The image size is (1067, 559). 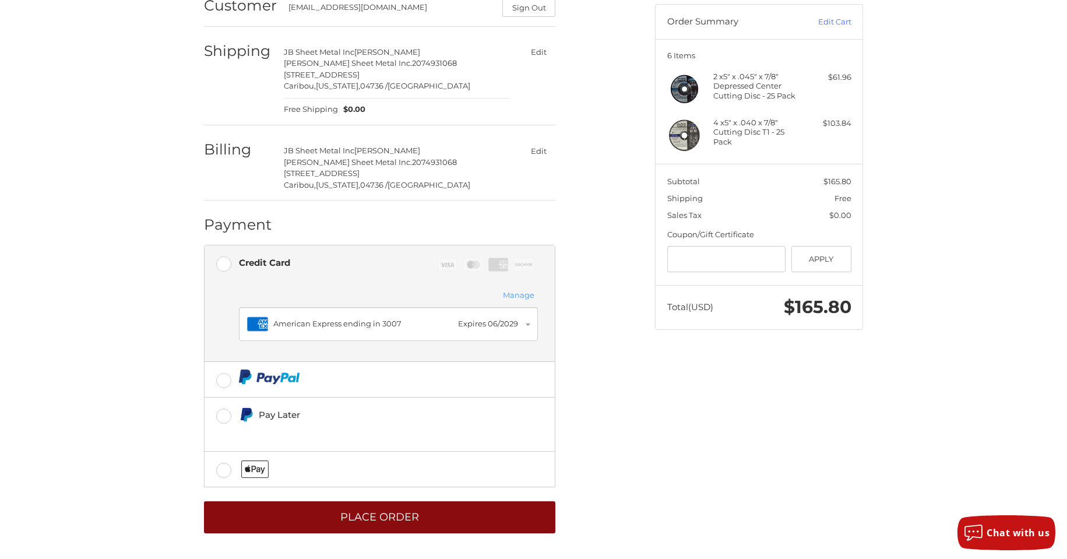 I want to click on div: $61.96, so click(x=828, y=77).